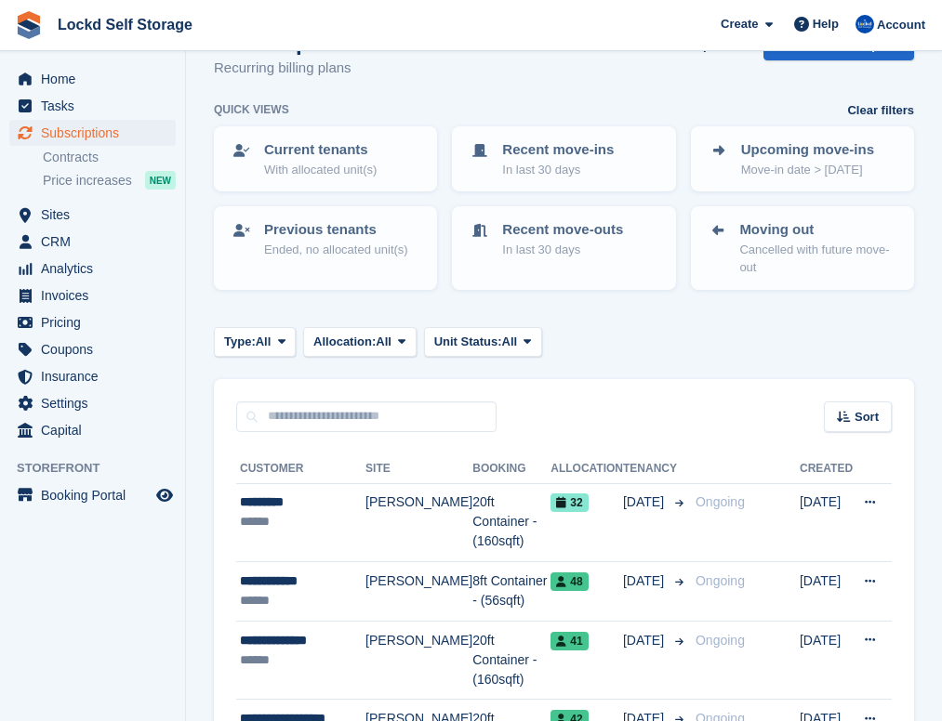 This screenshot has height=721, width=942. What do you see at coordinates (97, 242) in the screenshot?
I see `span: CRM` at bounding box center [97, 242].